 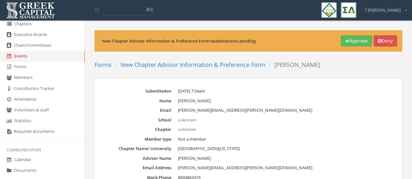 What do you see at coordinates (137, 168) in the screenshot?
I see `dt: Email Address` at bounding box center [137, 168].